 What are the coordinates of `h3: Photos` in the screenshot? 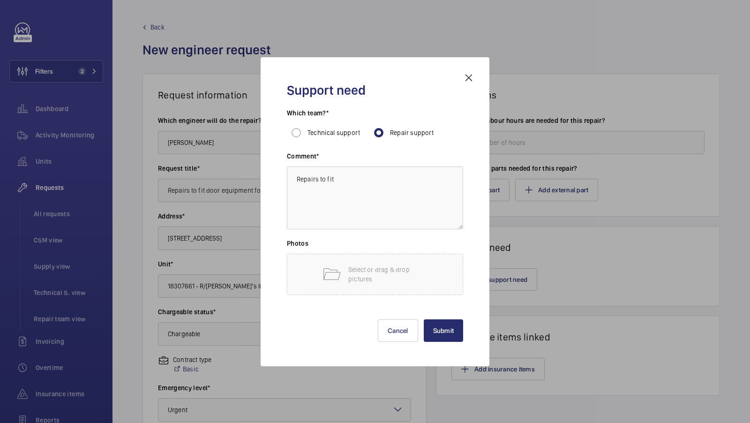 It's located at (375, 246).